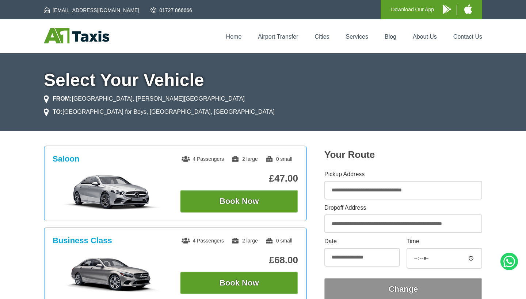 The width and height of the screenshot is (526, 299). What do you see at coordinates (447, 9) in the screenshot?
I see `img: A1 Taxis Android App` at bounding box center [447, 9].